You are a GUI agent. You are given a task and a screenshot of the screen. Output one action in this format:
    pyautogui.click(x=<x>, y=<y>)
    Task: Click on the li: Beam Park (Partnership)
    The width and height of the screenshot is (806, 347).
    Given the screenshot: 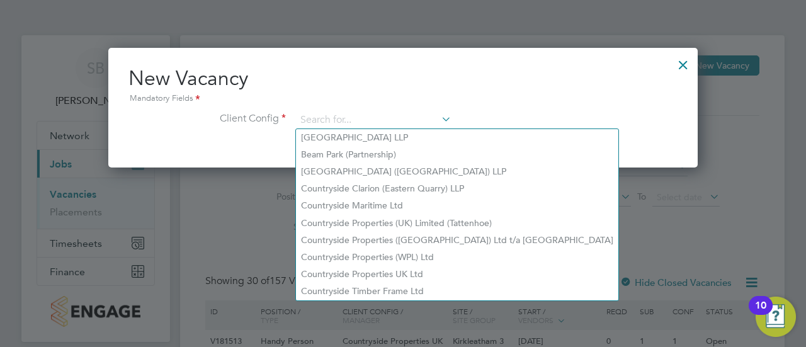 What is the action you would take?
    pyautogui.click(x=457, y=154)
    